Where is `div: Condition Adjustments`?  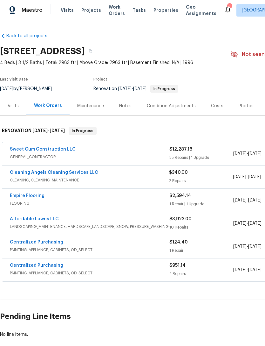
div: Condition Adjustments is located at coordinates (172, 106).